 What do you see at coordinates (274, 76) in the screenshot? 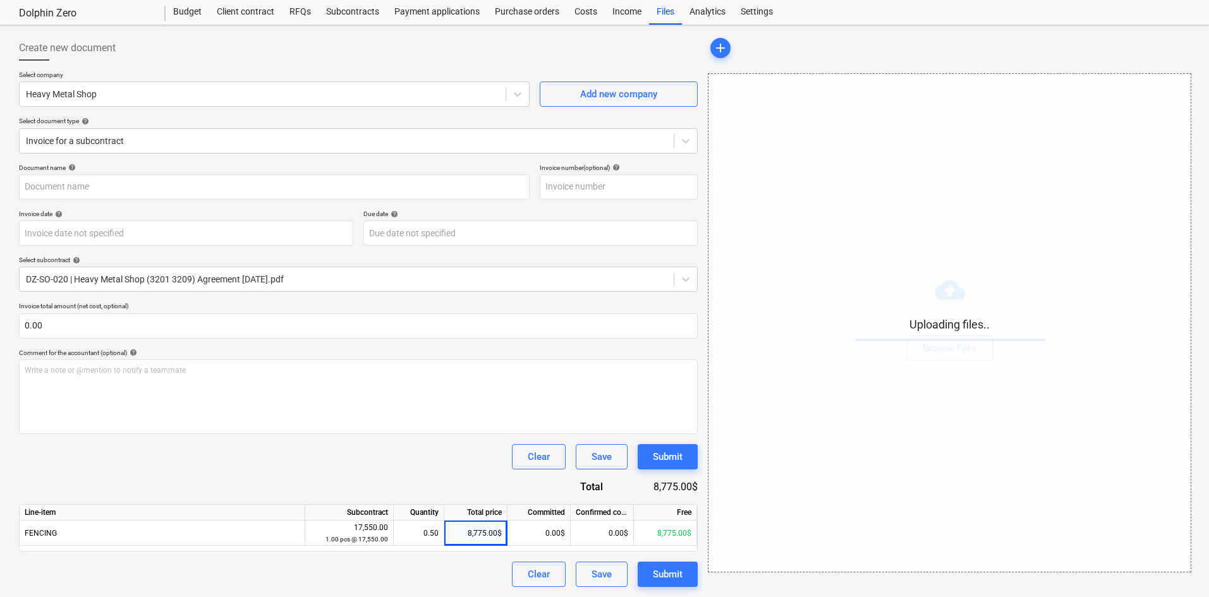
I see `p: Select company` at bounding box center [274, 76].